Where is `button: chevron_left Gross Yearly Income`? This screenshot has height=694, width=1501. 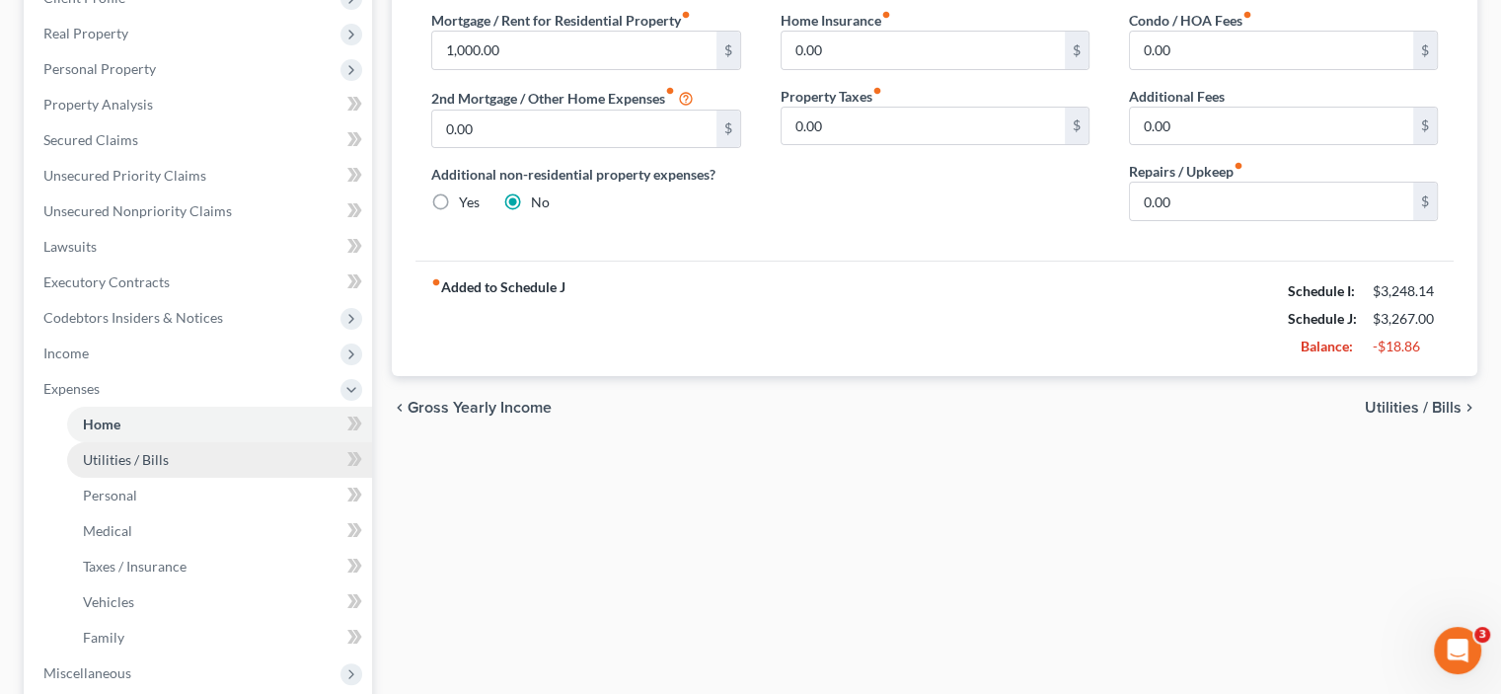
button: chevron_left Gross Yearly Income is located at coordinates (472, 407).